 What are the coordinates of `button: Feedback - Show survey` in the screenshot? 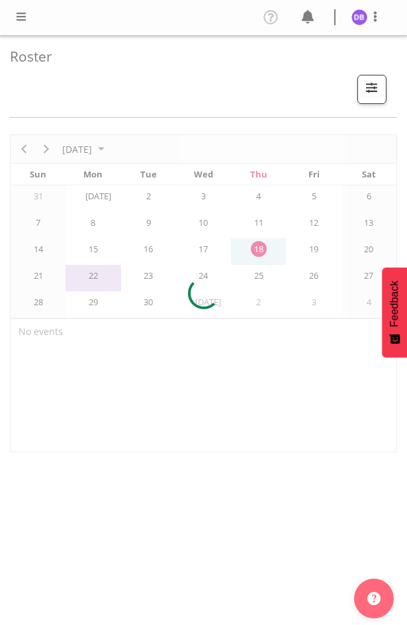 It's located at (395, 313).